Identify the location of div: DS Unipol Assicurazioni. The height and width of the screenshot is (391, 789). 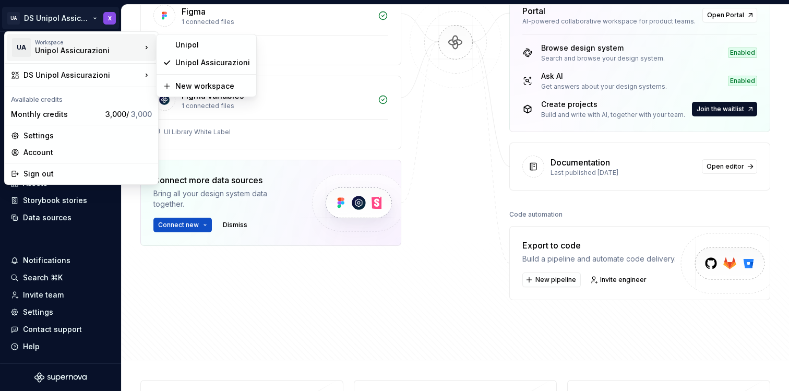
(82, 75).